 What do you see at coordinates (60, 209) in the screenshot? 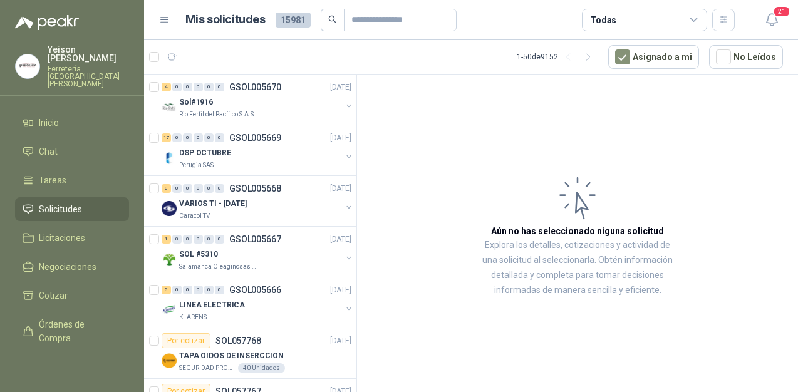
I see `span: Solicitudes` at bounding box center [60, 209].